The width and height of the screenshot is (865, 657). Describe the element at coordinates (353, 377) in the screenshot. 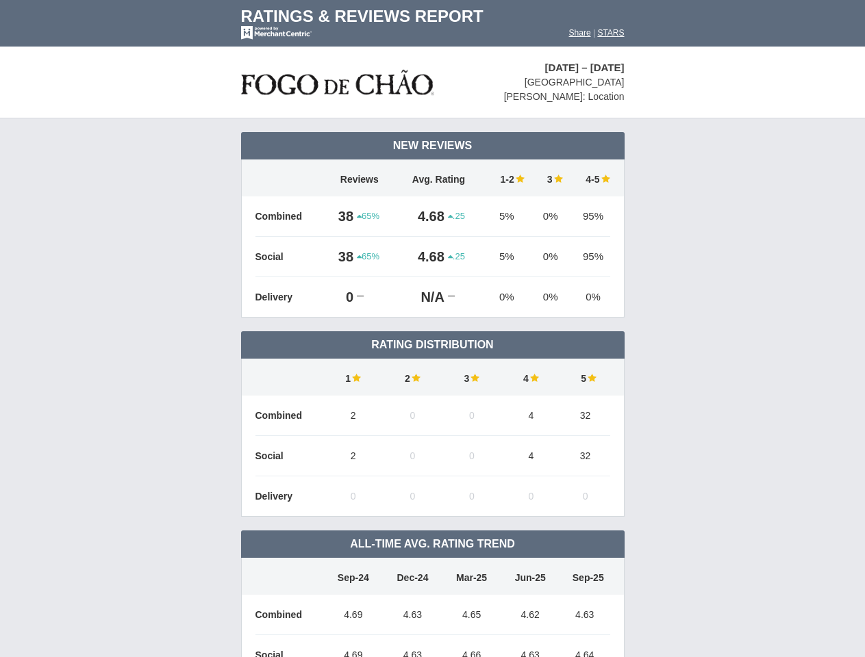

I see `td: 1` at that location.